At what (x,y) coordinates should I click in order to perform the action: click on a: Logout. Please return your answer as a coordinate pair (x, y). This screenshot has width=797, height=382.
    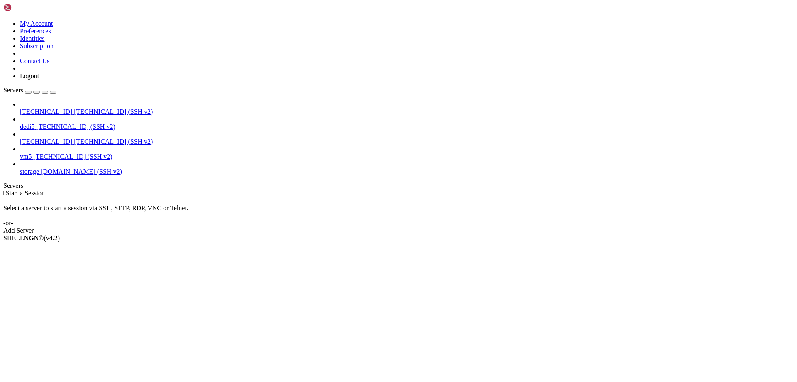
    Looking at the image, I should click on (29, 76).